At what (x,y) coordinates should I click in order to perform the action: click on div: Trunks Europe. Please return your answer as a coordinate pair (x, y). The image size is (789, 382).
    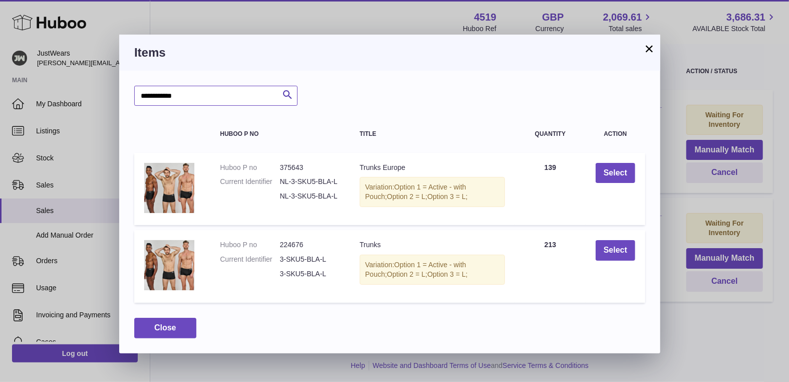
    Looking at the image, I should click on (432, 167).